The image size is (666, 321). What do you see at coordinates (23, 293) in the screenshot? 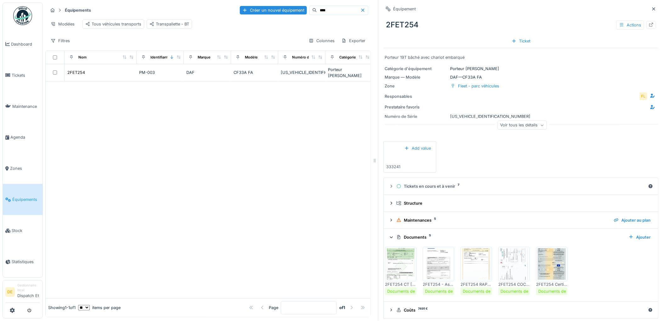
I see `a: DE Gestionnaire localDispatch Et` at bounding box center [23, 293].